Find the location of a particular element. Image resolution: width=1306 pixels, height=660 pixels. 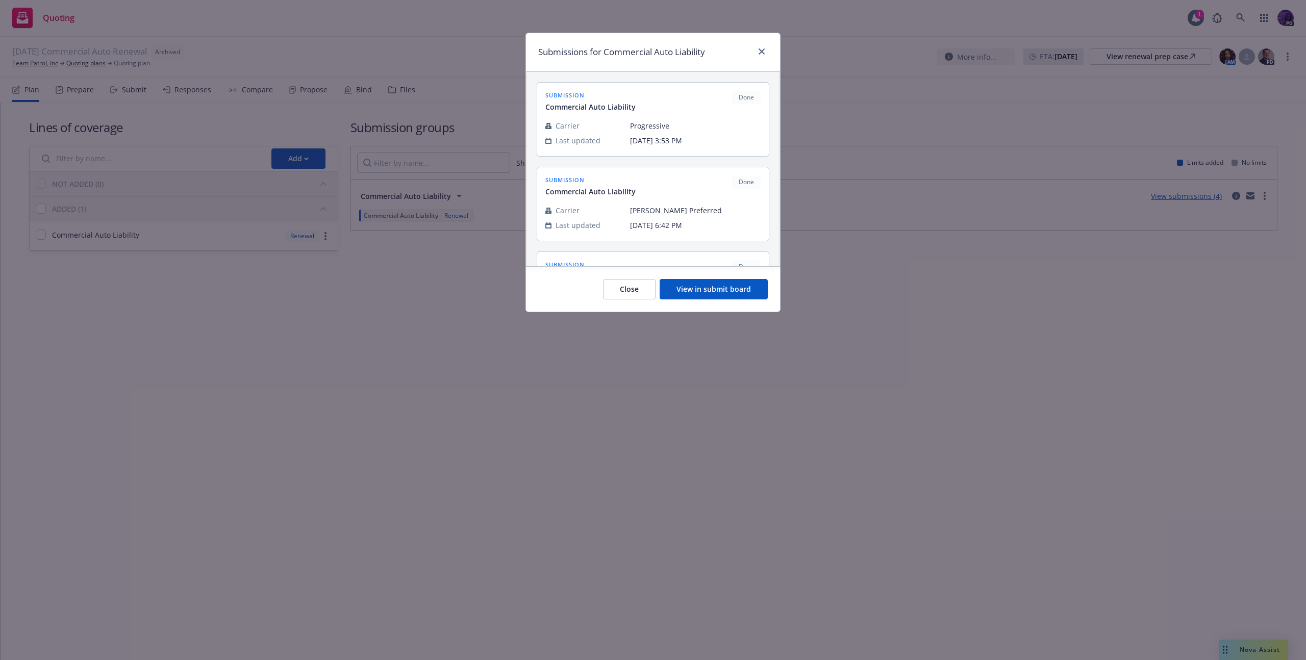

a: close is located at coordinates (761, 52).